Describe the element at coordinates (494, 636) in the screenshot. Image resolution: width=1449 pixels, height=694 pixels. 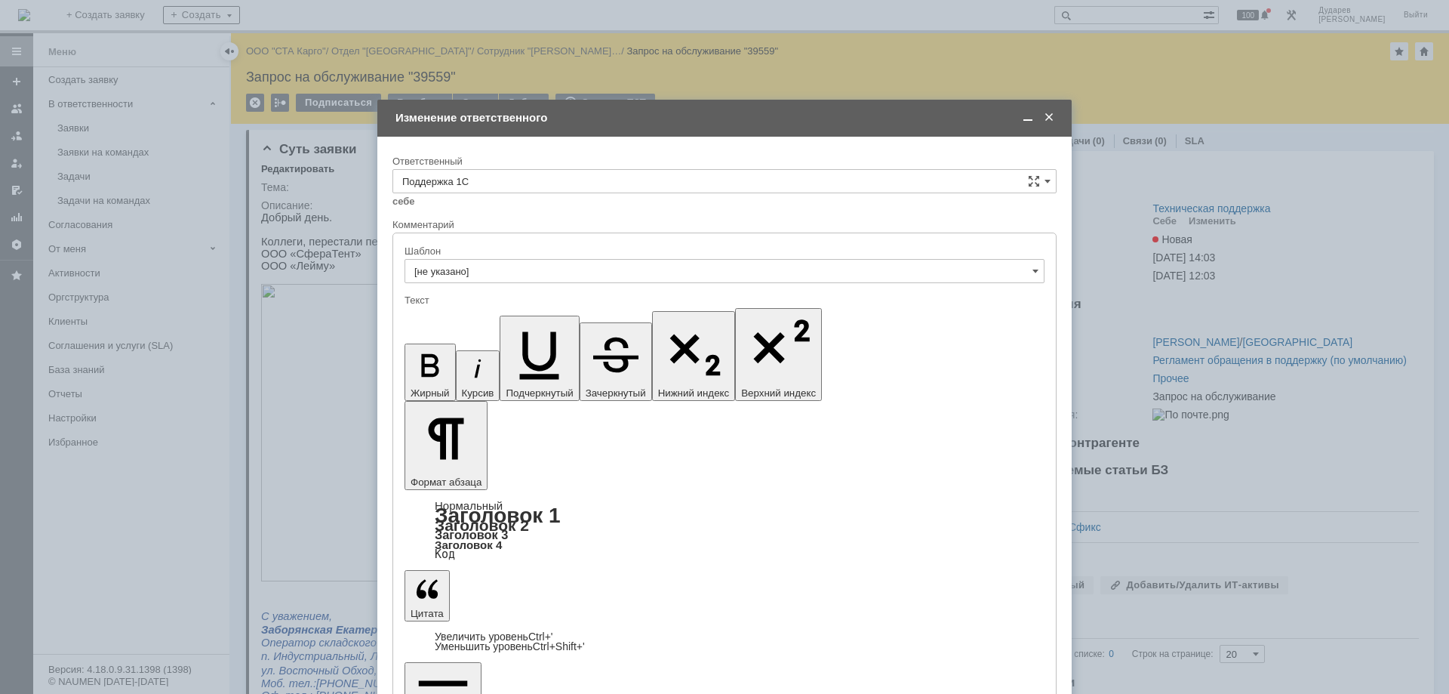
I see `a: Increase` at that location.